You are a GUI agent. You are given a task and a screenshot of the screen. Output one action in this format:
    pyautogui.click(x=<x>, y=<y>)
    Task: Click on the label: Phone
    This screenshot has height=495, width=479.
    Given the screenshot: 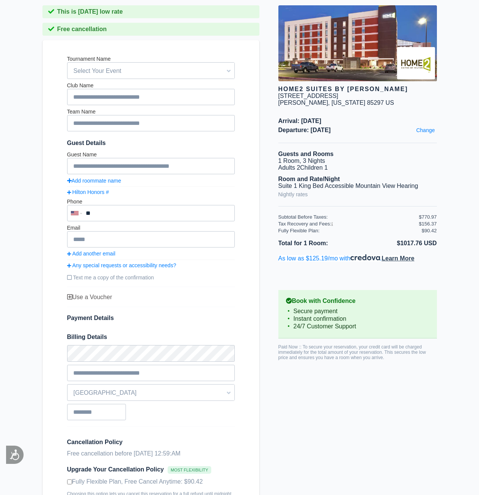 What is the action you would take?
    pyautogui.click(x=75, y=202)
    